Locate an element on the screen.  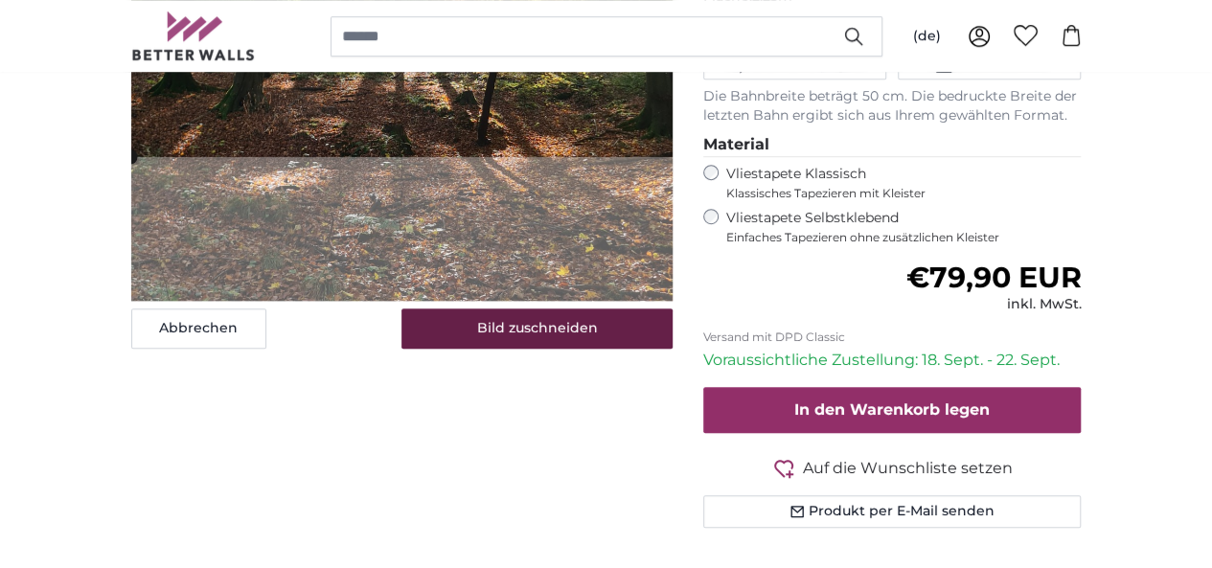
span: Einfaches Tapezieren ohne zusätzlichen Kleister is located at coordinates (904, 238).